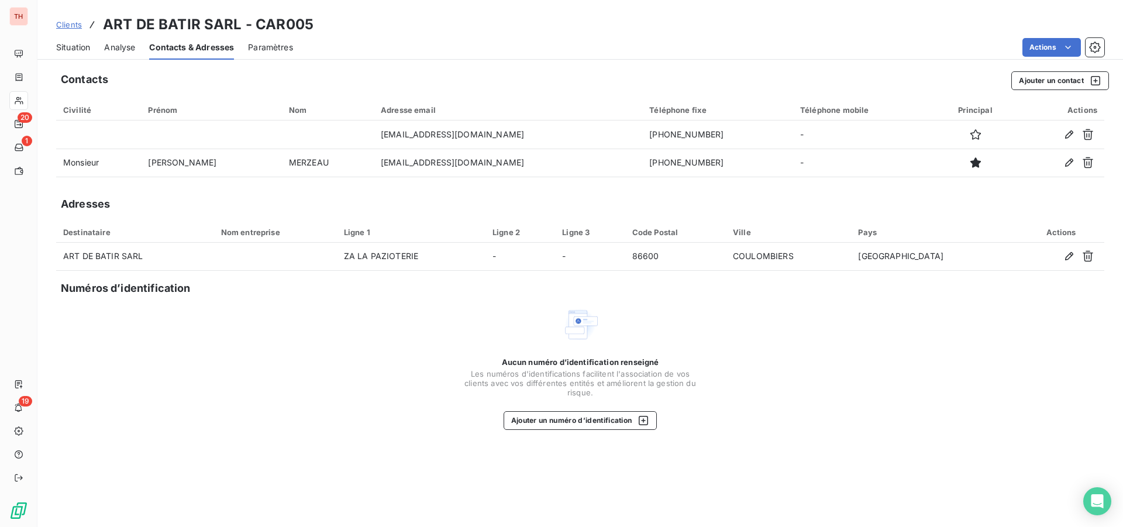  I want to click on td: ZA LA PAZIOTERIE, so click(411, 257).